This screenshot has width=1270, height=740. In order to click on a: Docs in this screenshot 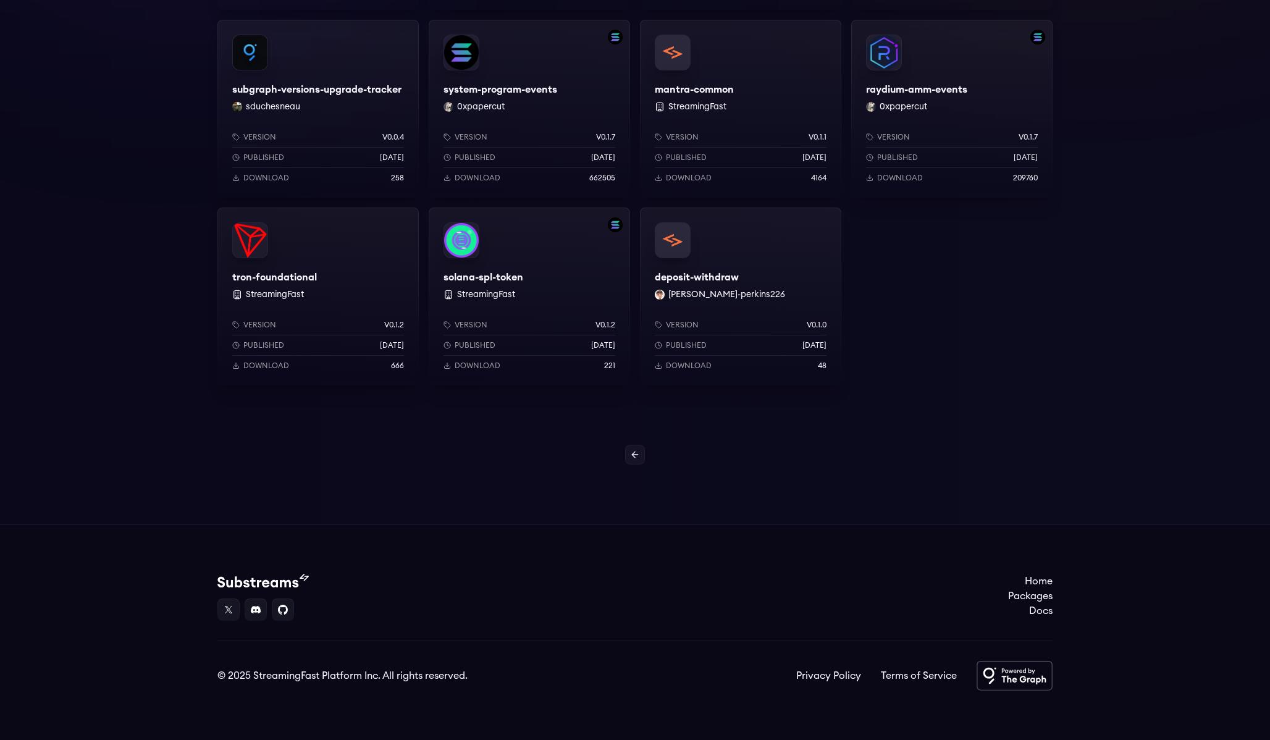, I will do `click(1030, 611)`.